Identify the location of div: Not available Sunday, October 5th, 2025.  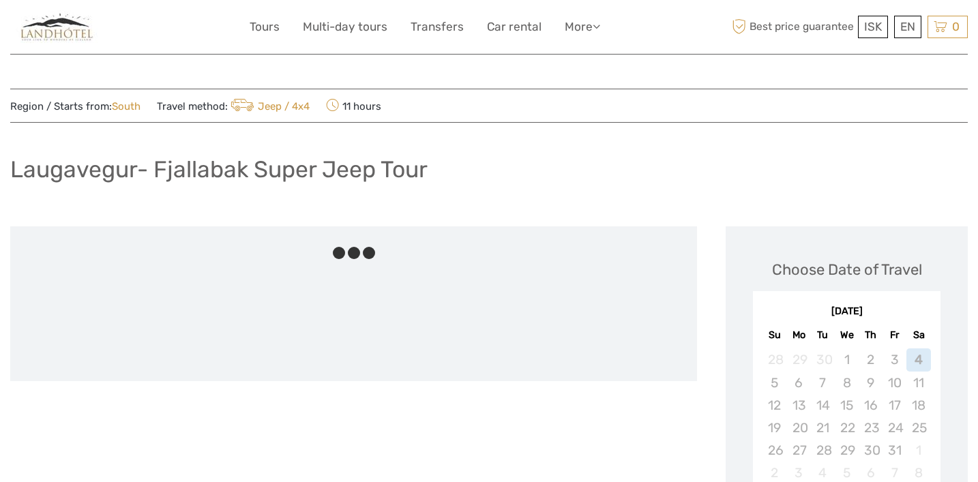
(774, 383).